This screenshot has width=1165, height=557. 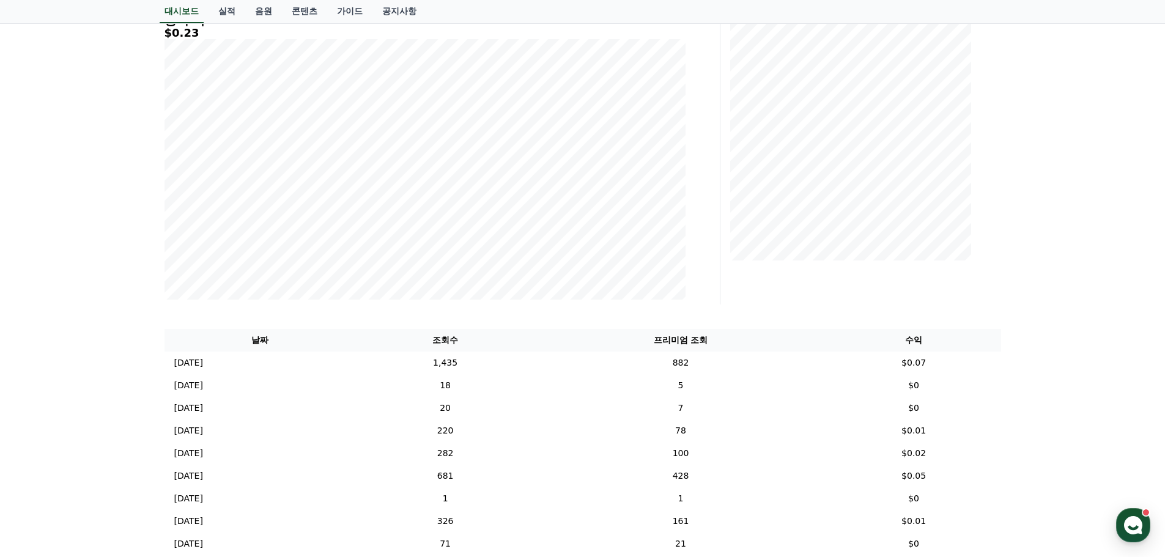 I want to click on td: 100, so click(x=680, y=453).